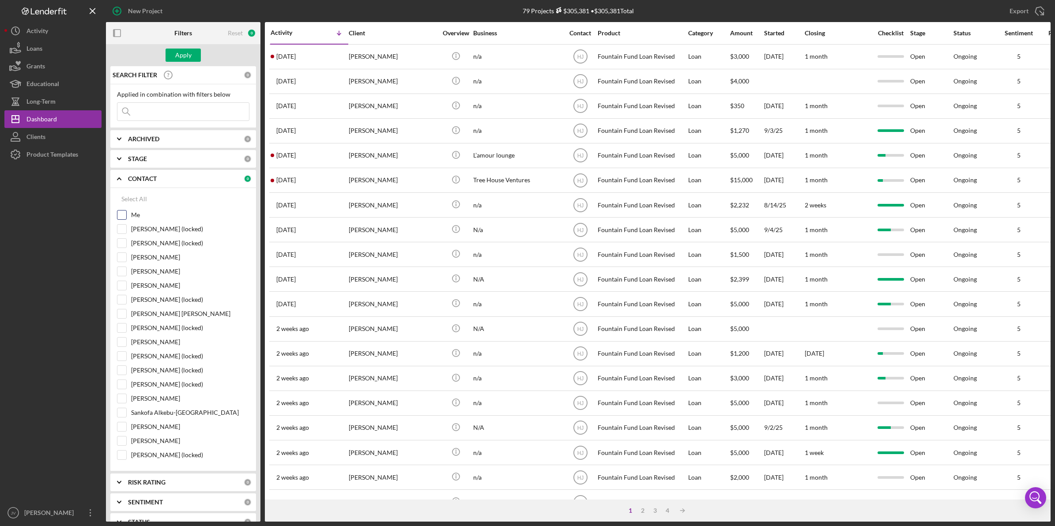 The height and width of the screenshot is (526, 1055). I want to click on button: Apply, so click(183, 55).